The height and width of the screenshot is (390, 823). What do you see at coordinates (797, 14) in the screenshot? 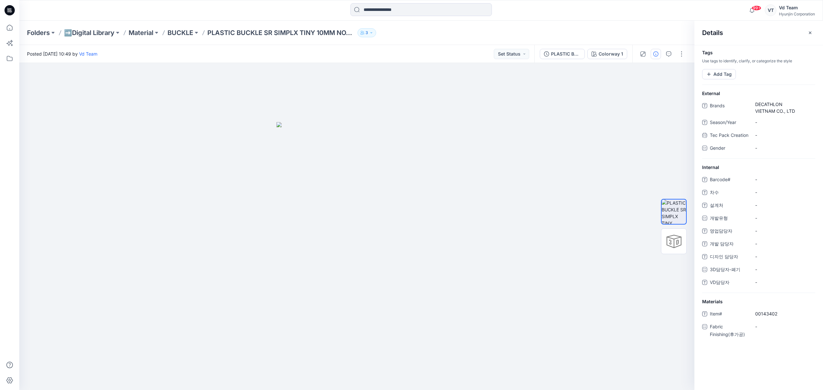
I see `div: Hyunjin Corporation` at bounding box center [797, 14].